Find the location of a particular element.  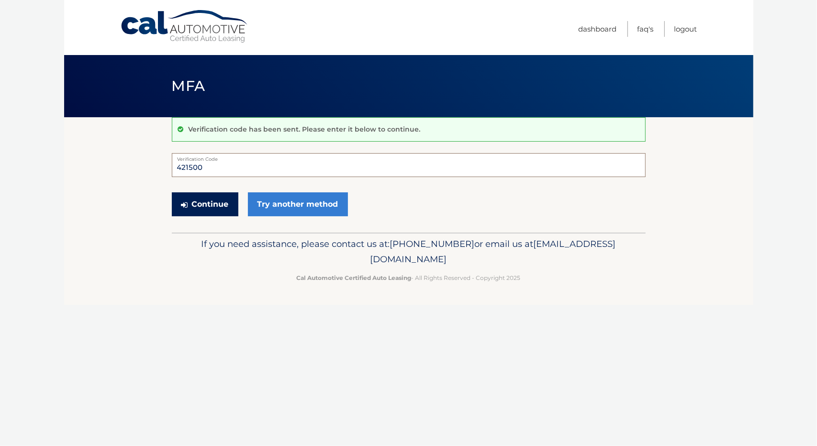

p: If you need assistance, please contact us at: or email us at is located at coordinates (409, 252).